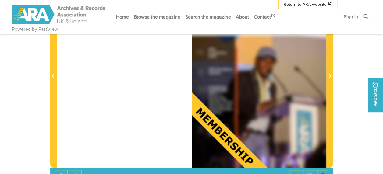 Image resolution: width=383 pixels, height=174 pixels. Describe the element at coordinates (59, 14) in the screenshot. I see `img: ARA - ARC Magazine | Powered by PastView` at that location.